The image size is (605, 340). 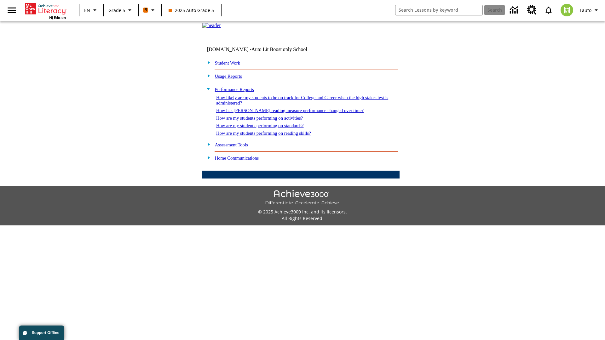 I want to click on img: Achieve3000 Differentiate Accelerate Achieve, so click(x=302, y=198).